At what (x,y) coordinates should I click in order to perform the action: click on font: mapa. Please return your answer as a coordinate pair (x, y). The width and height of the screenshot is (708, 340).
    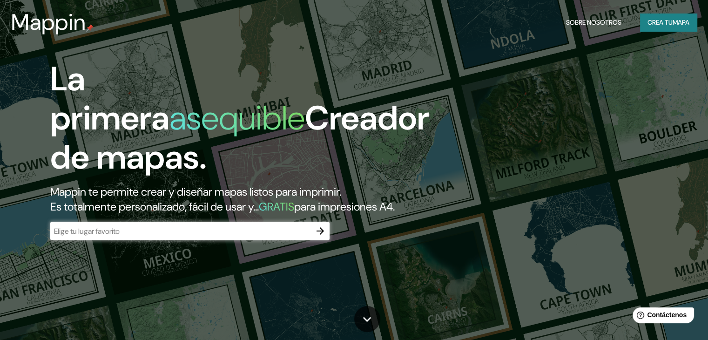
    Looking at the image, I should click on (681, 22).